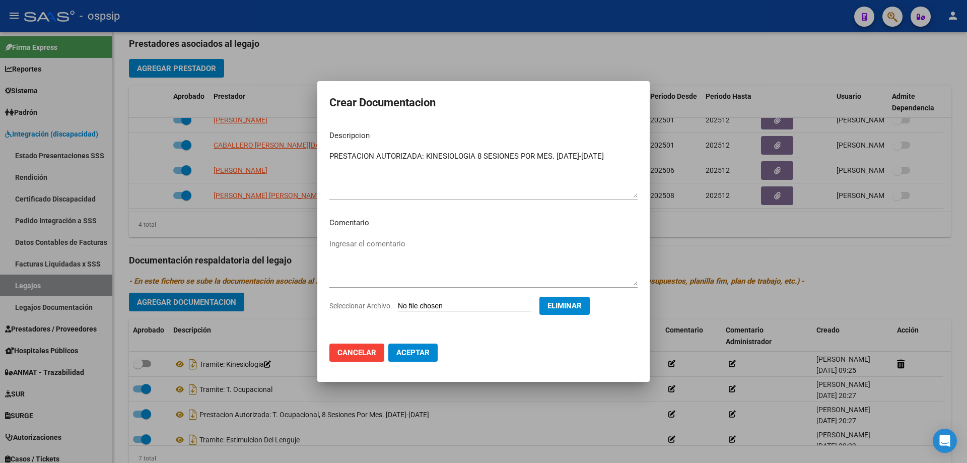 This screenshot has height=463, width=967. What do you see at coordinates (413, 353) in the screenshot?
I see `span: Aceptar` at bounding box center [413, 353].